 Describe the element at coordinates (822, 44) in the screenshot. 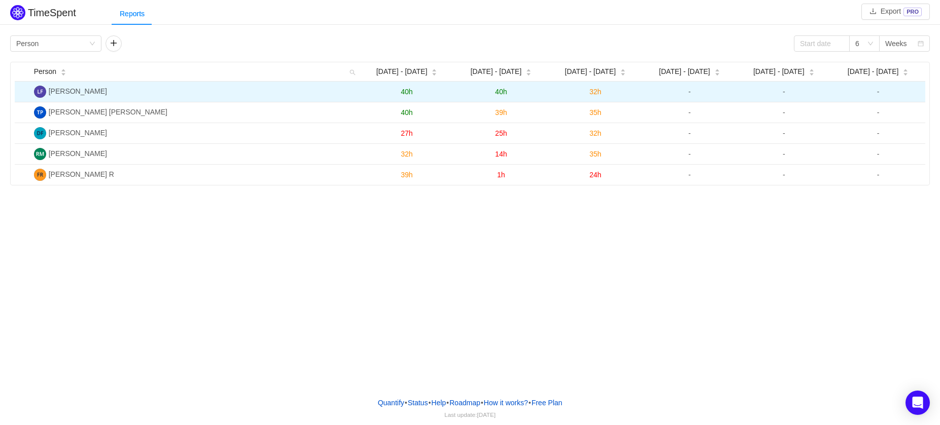

I see `input: Start date` at that location.